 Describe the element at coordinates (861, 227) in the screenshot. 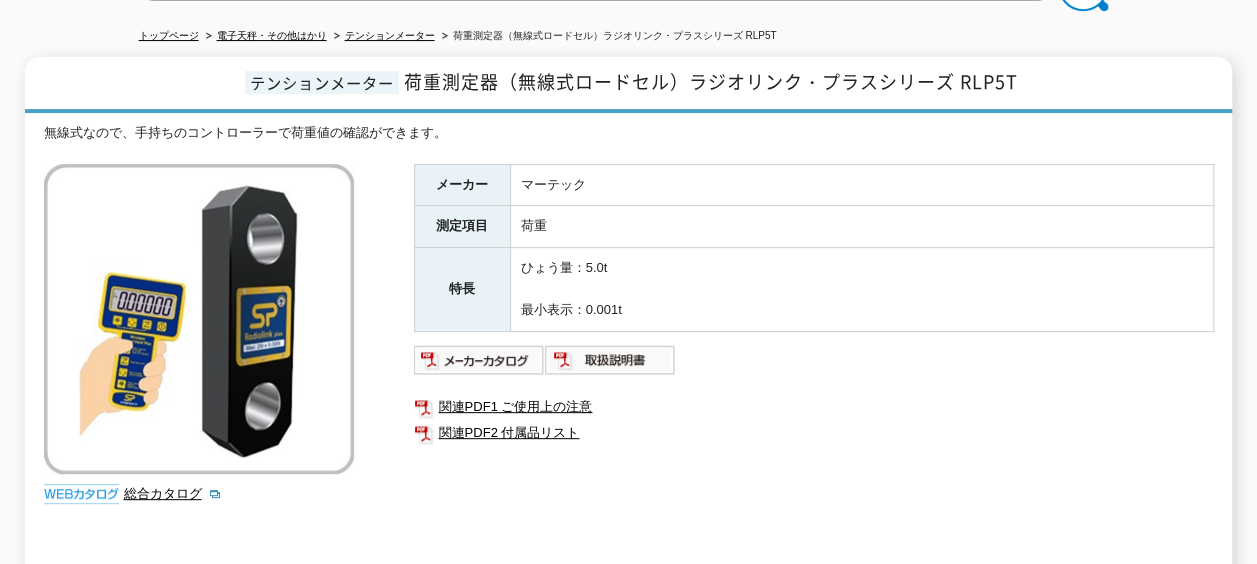

I see `td: 荷重` at that location.